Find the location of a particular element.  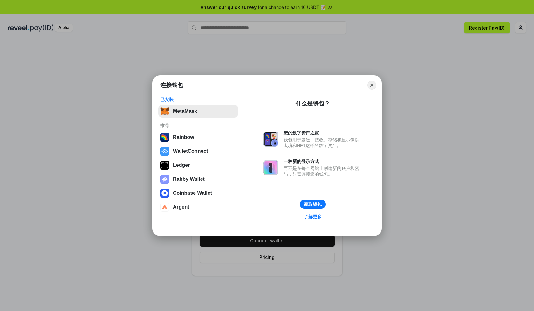

div: 您的数字资产之家 is located at coordinates (323, 133).